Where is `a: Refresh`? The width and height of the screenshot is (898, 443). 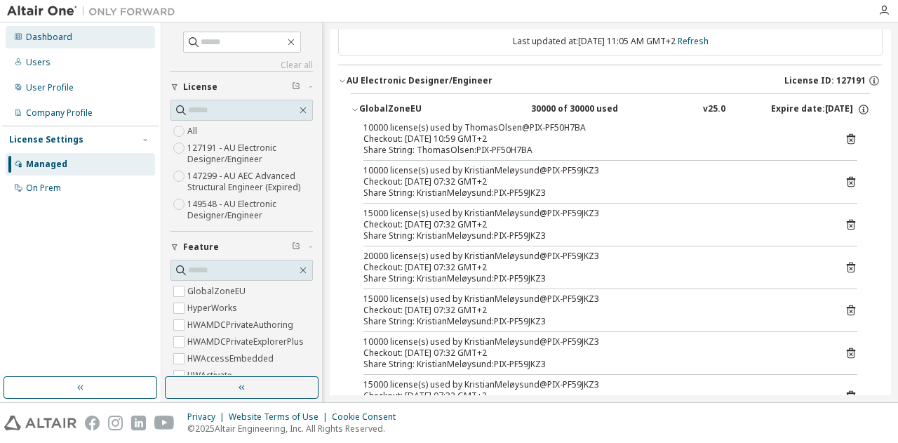
a: Refresh is located at coordinates (693, 41).